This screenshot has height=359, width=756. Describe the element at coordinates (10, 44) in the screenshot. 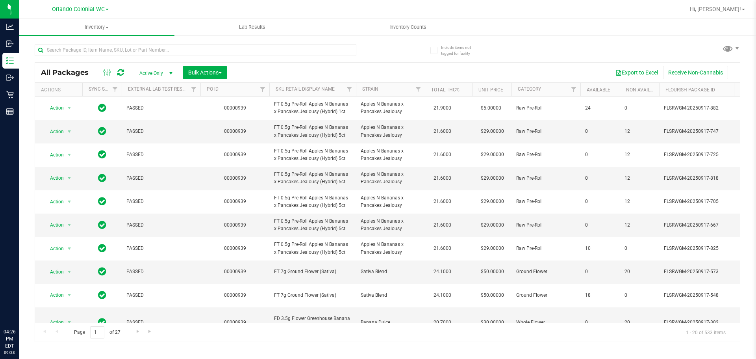

I see `inline-svg: Inbound` at that location.